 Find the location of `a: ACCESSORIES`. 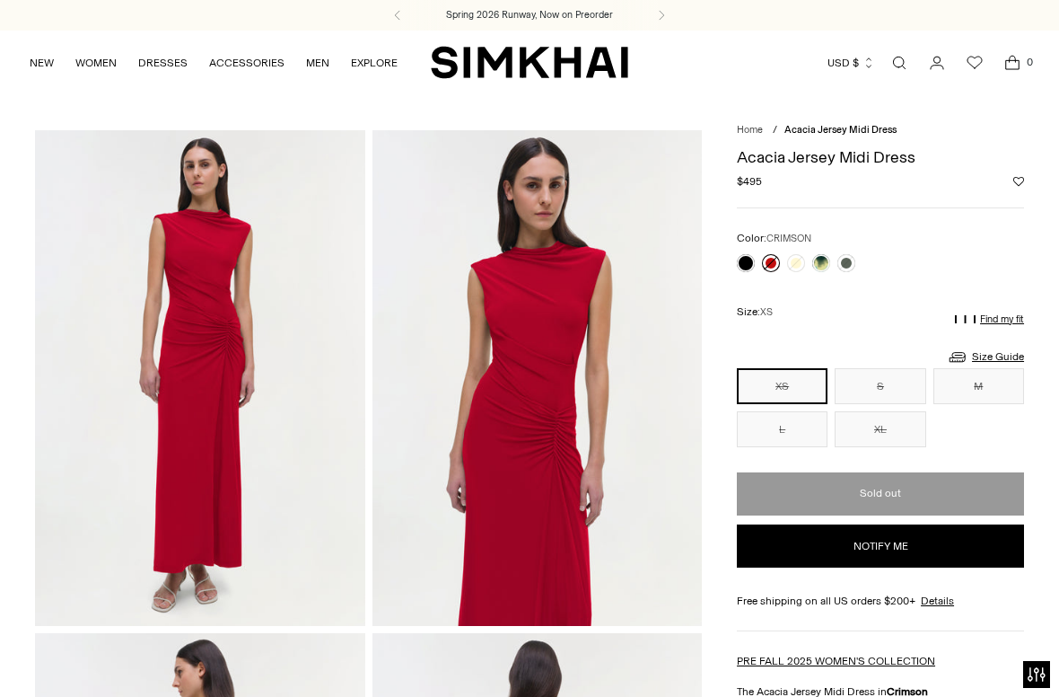

a: ACCESSORIES is located at coordinates (247, 63).